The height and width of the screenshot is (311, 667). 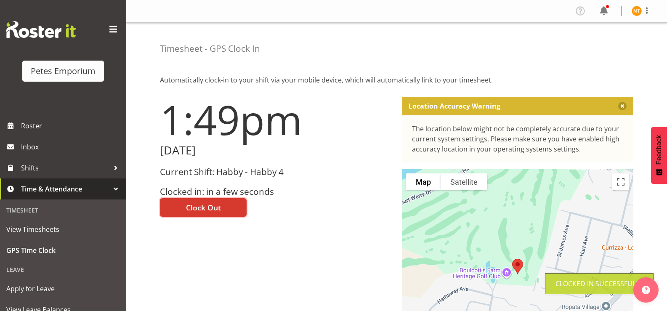 I want to click on span: GPS Time Clock, so click(x=63, y=250).